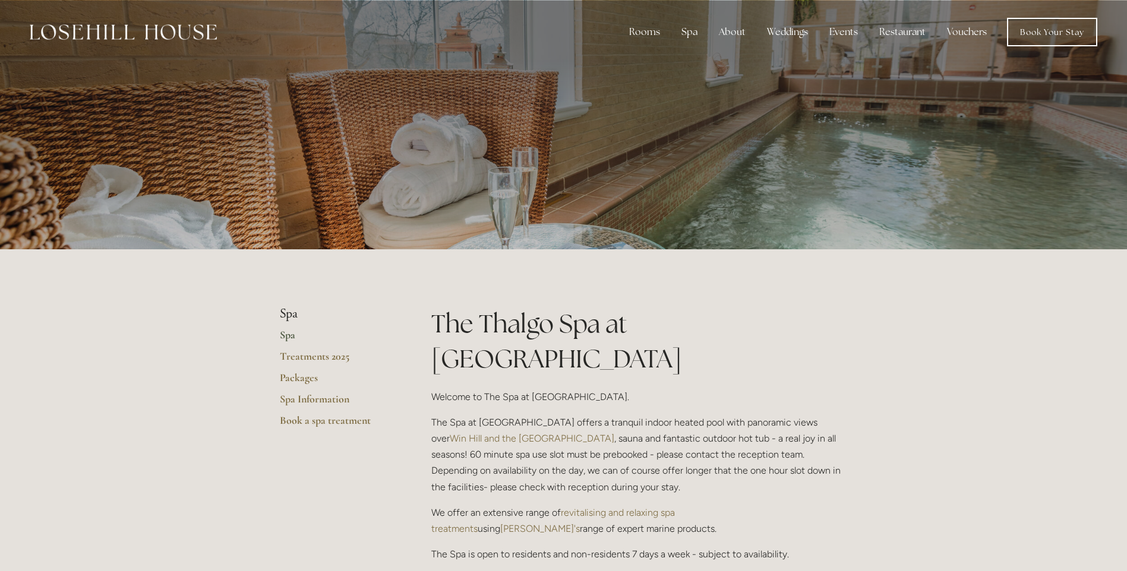 This screenshot has height=571, width=1127. I want to click on a: Treatments 2025, so click(336, 361).